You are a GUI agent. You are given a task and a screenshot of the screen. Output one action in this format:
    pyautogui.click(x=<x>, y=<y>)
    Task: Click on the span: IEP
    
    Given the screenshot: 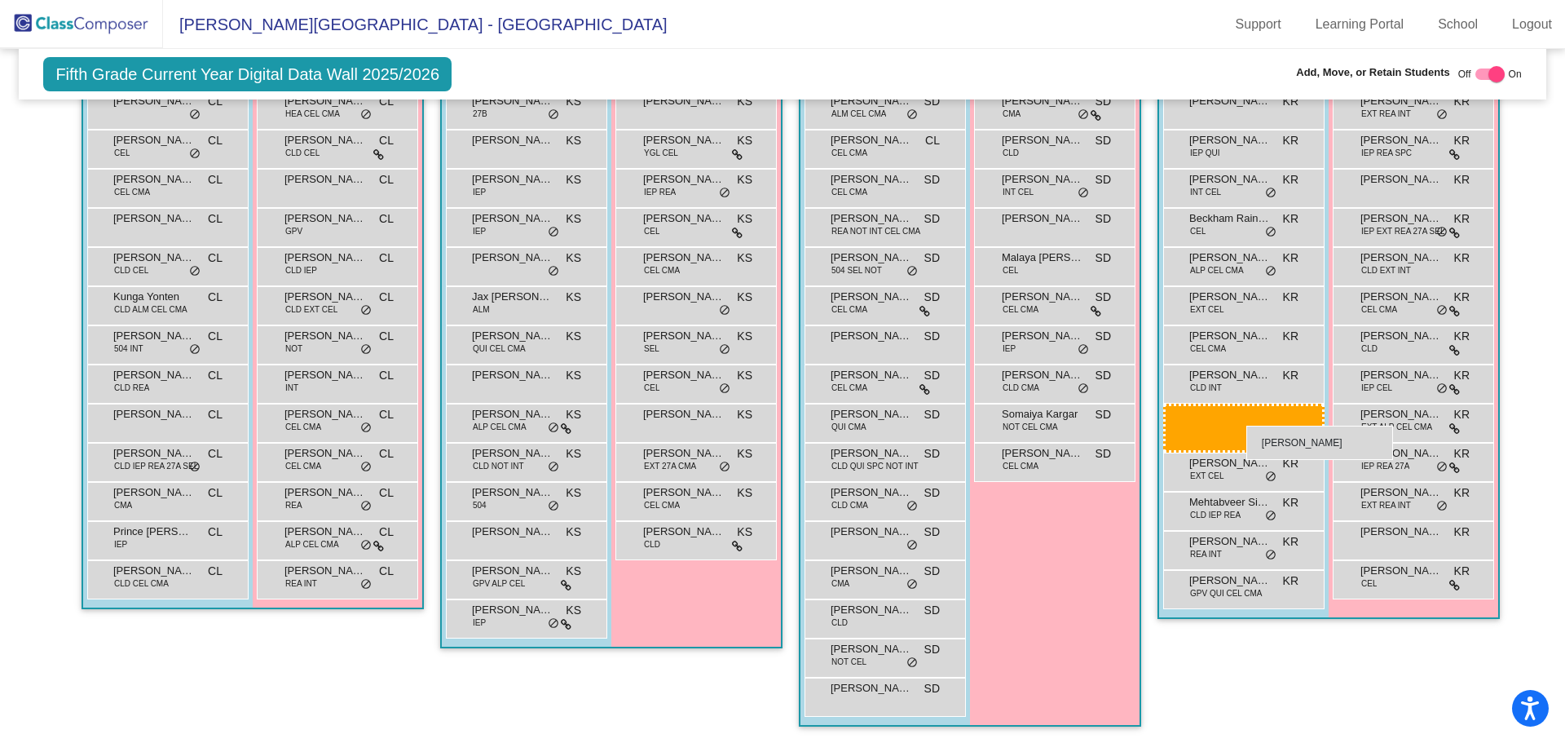 What is the action you would take?
    pyautogui.click(x=479, y=192)
    